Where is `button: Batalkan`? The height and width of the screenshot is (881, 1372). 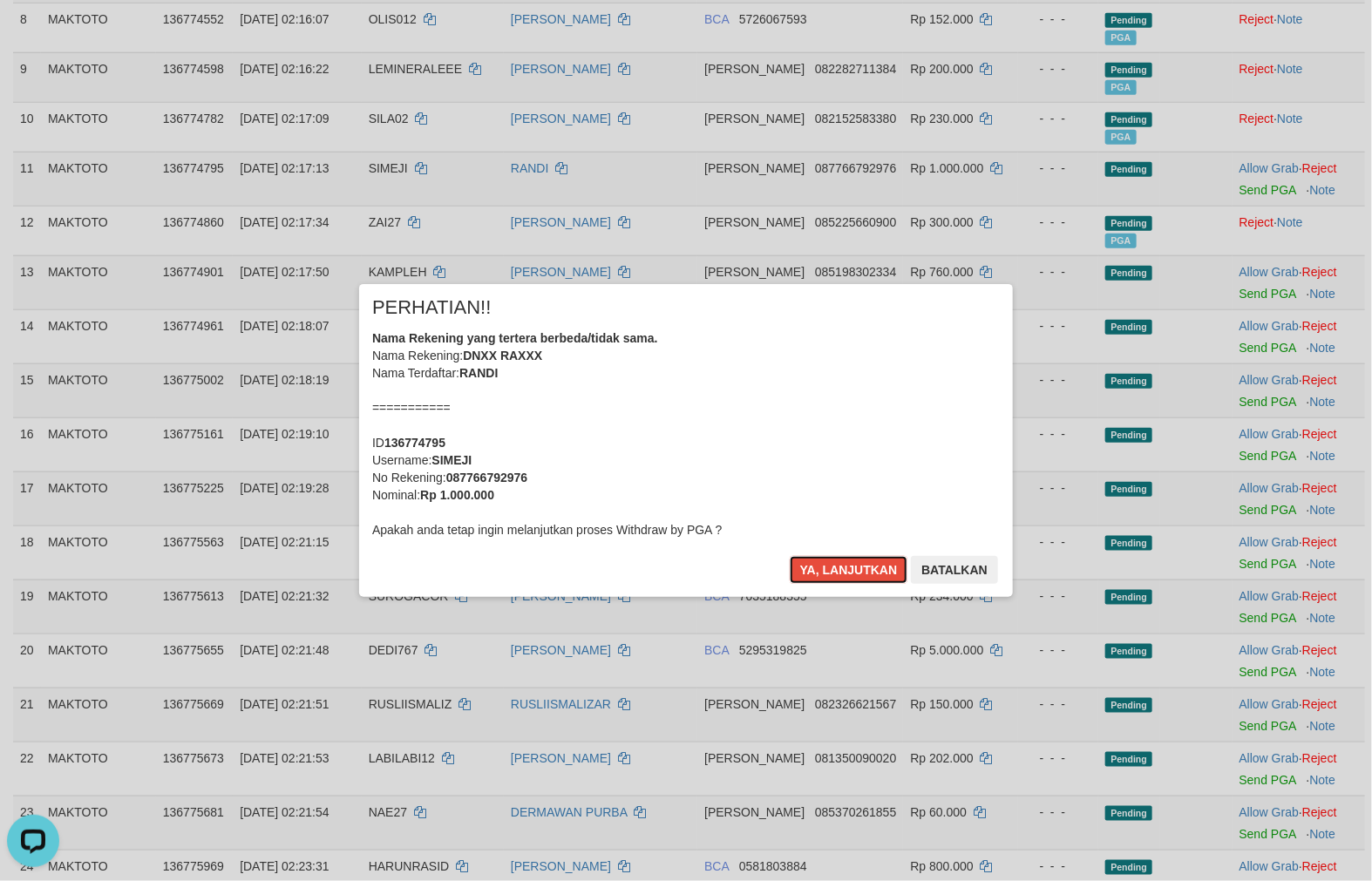
button: Batalkan is located at coordinates (954, 569).